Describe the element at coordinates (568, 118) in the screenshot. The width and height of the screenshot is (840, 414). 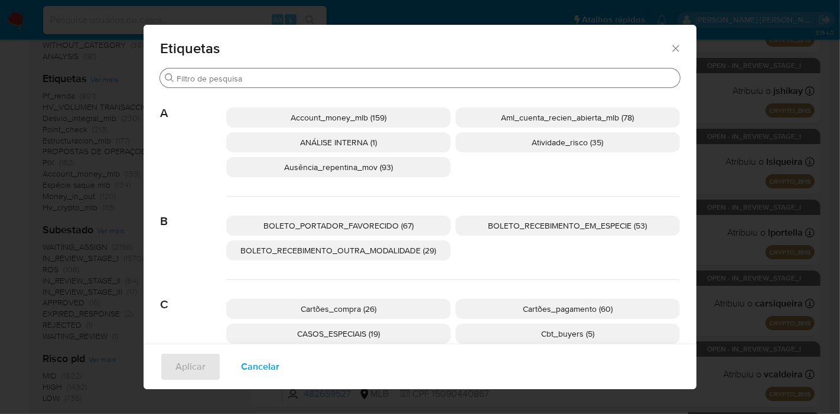
I see `div: Aml_cuenta_recien_abierta_mlb (78)` at that location.